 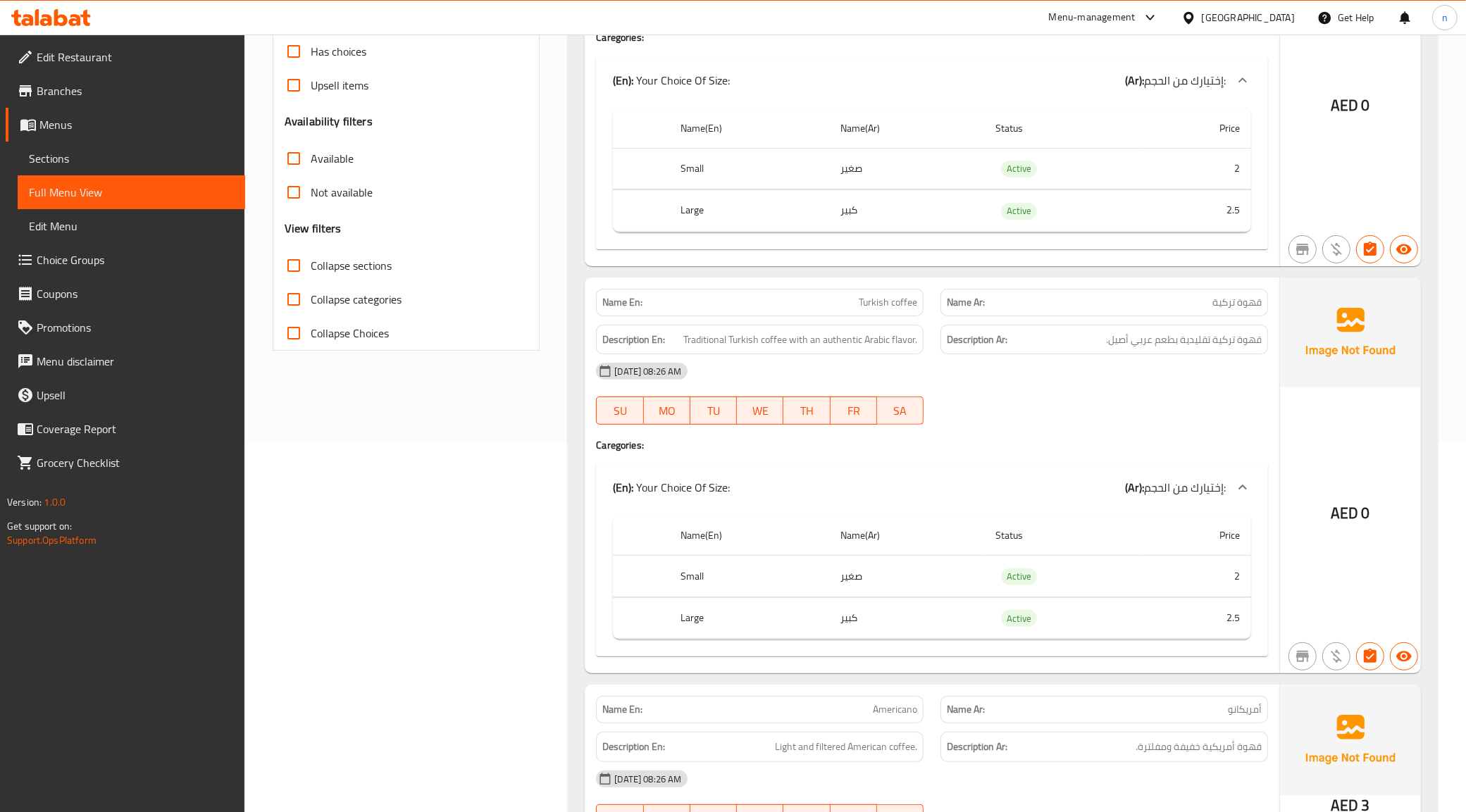 I want to click on a: Choice Groups, so click(x=125, y=260).